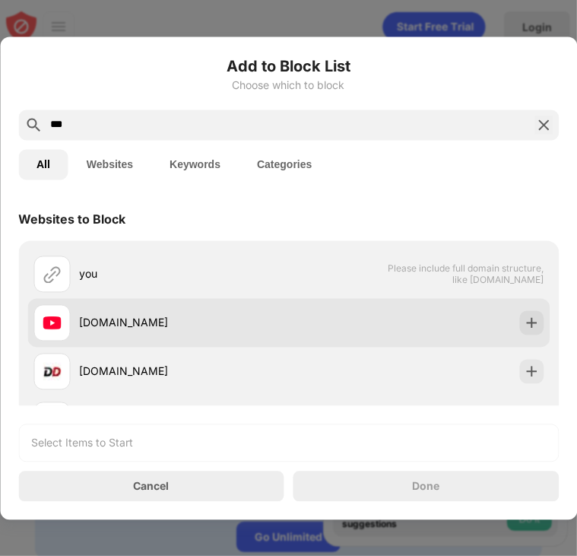  I want to click on div: Choose which to block, so click(288, 85).